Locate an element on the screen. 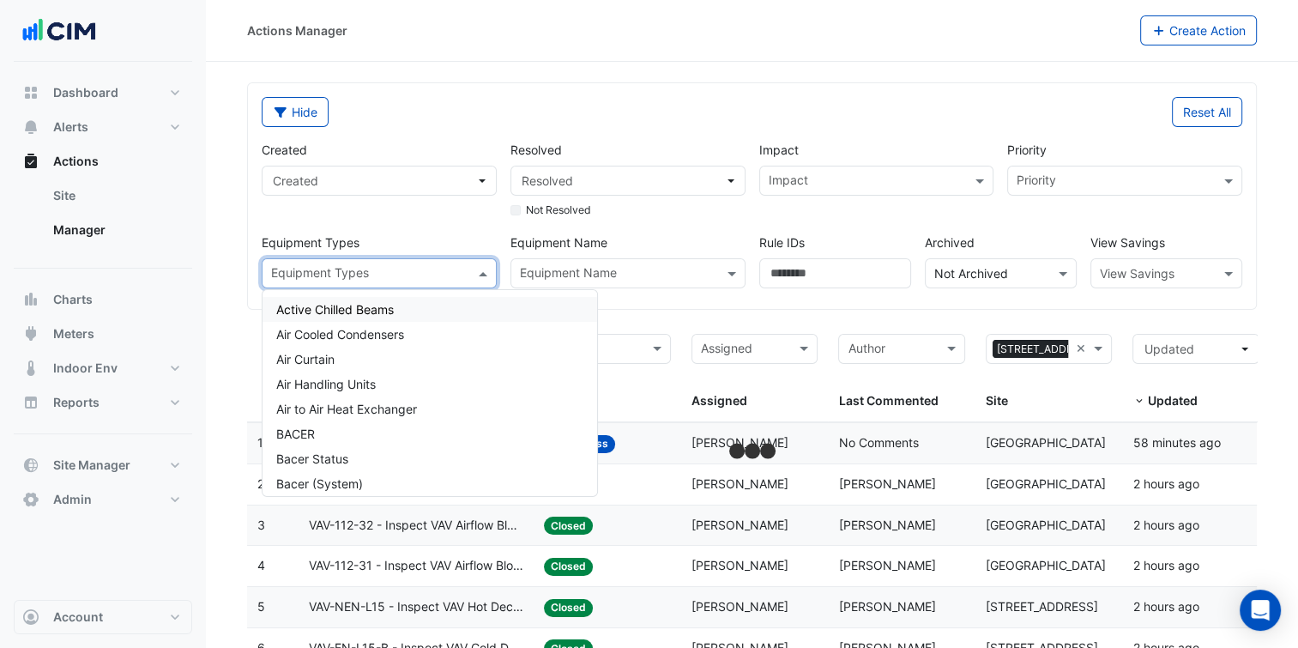 The width and height of the screenshot is (1298, 648). button: Indoor Env is located at coordinates (103, 368).